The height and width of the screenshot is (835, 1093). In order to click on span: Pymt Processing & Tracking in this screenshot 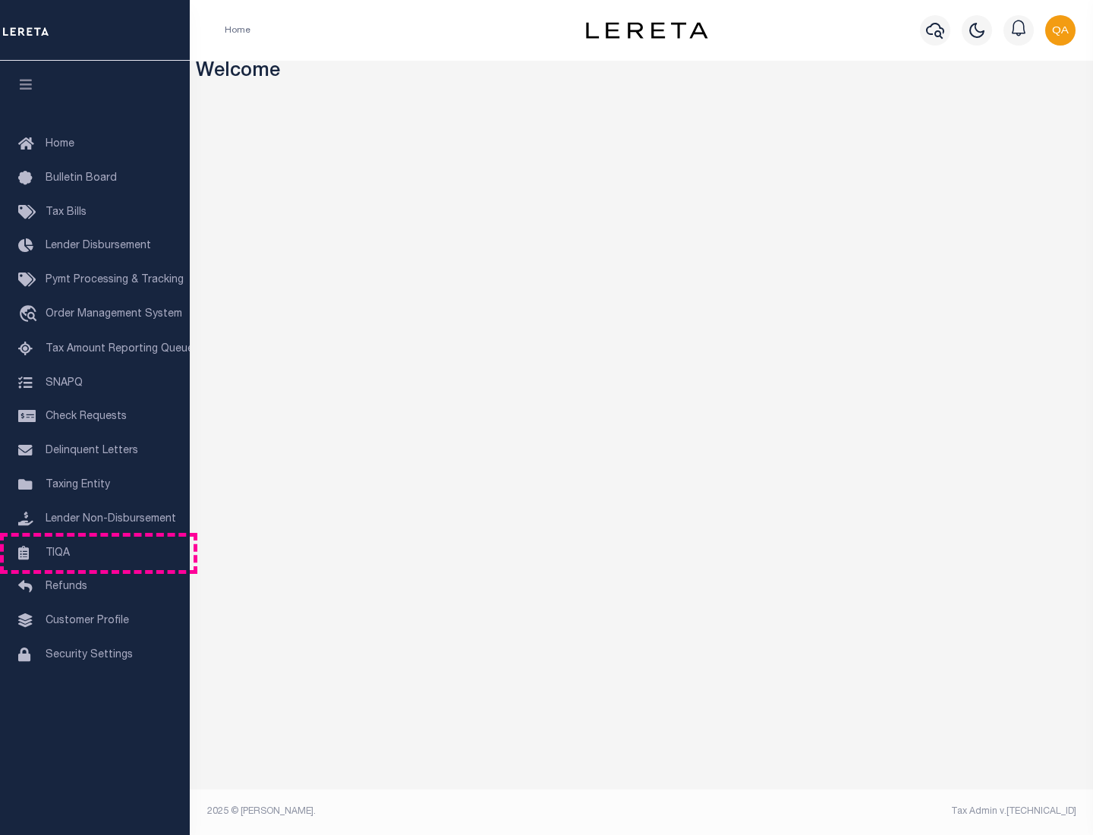, I will do `click(115, 280)`.